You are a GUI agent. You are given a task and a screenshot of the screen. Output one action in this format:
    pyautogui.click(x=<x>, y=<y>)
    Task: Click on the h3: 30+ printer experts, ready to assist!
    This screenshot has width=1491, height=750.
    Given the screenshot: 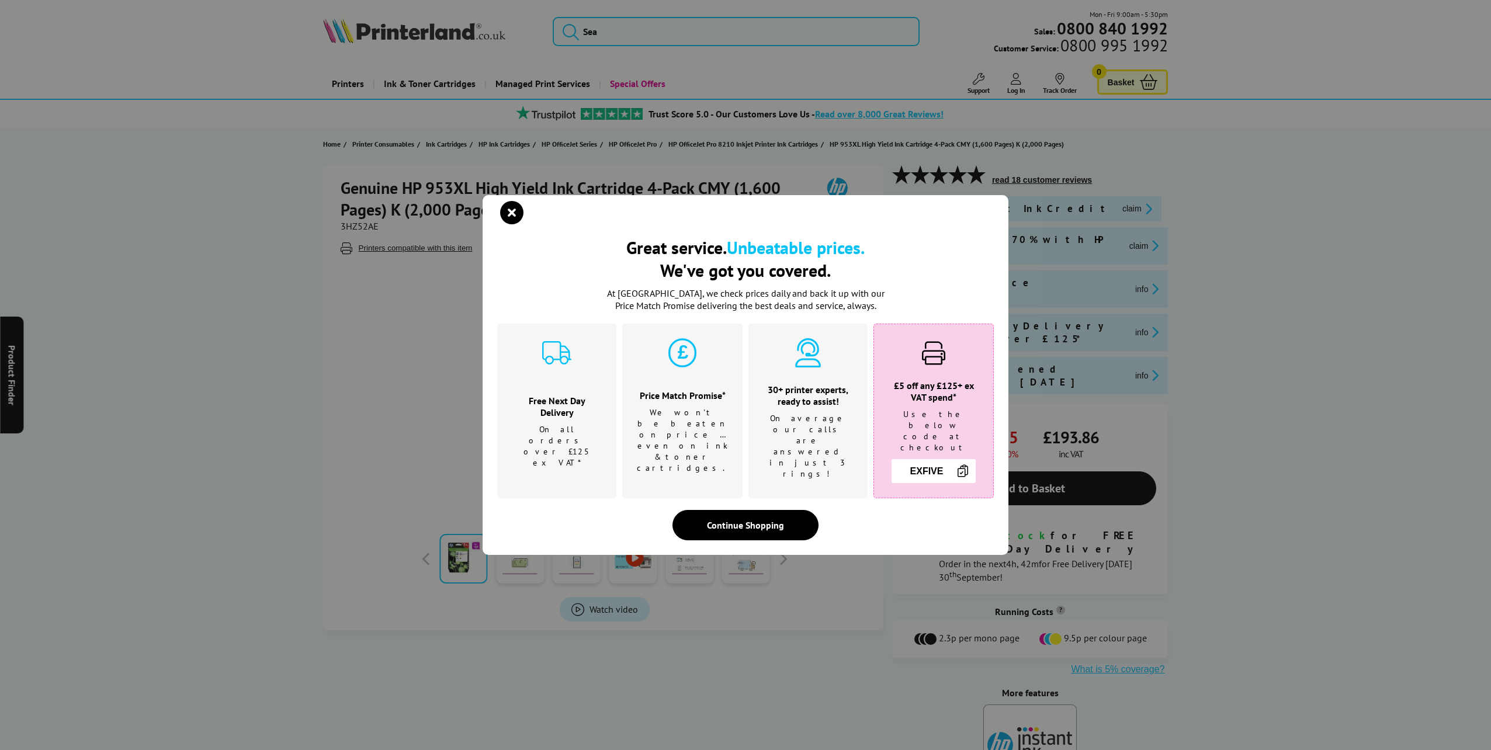 What is the action you would take?
    pyautogui.click(x=808, y=396)
    